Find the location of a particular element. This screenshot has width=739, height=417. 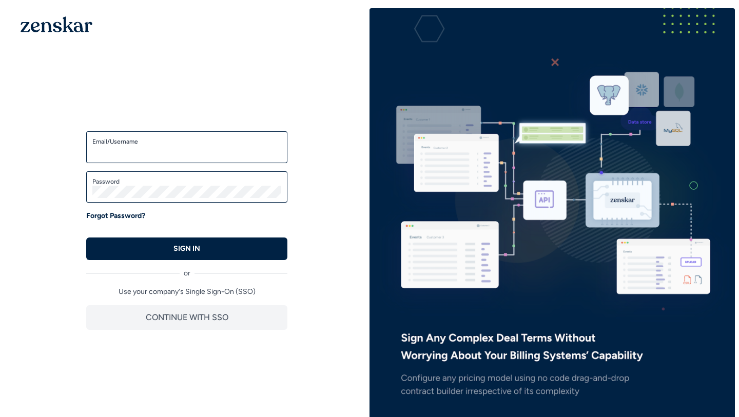

label: Password is located at coordinates (187, 182).